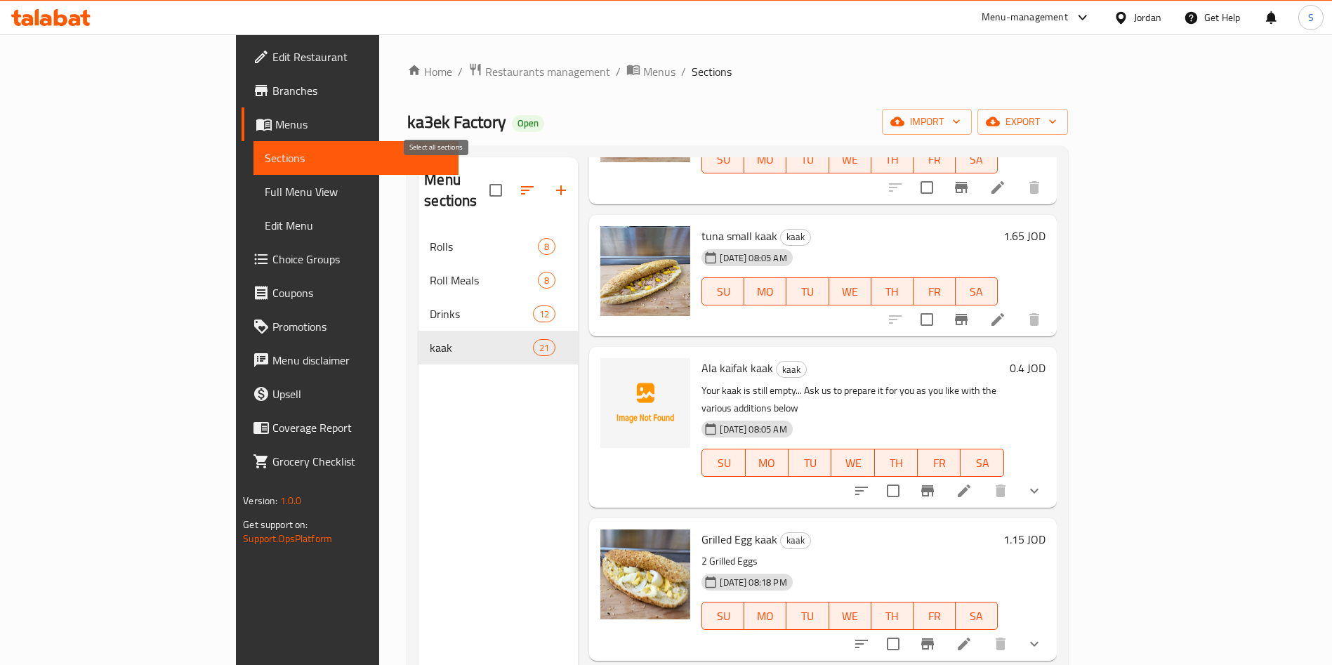 Image resolution: width=1332 pixels, height=665 pixels. What do you see at coordinates (852, 400) in the screenshot?
I see `p: Your kaak is still empty... Ask us to prepare it for you as you like with the various additions b...` at bounding box center [852, 400].